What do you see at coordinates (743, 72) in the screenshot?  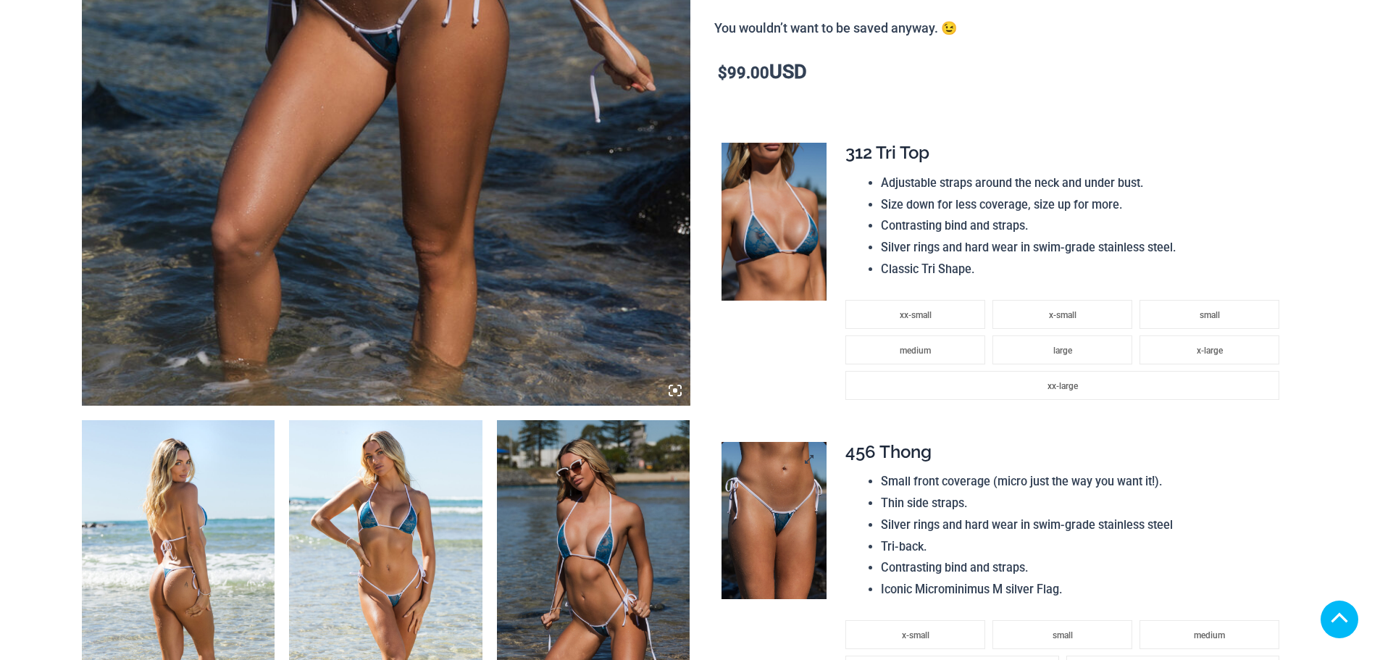 I see `bdi: 99.00` at bounding box center [743, 72].